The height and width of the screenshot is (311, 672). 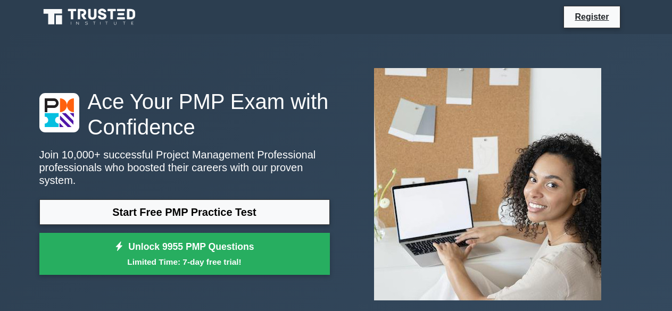 What do you see at coordinates (591, 16) in the screenshot?
I see `a: Register` at bounding box center [591, 16].